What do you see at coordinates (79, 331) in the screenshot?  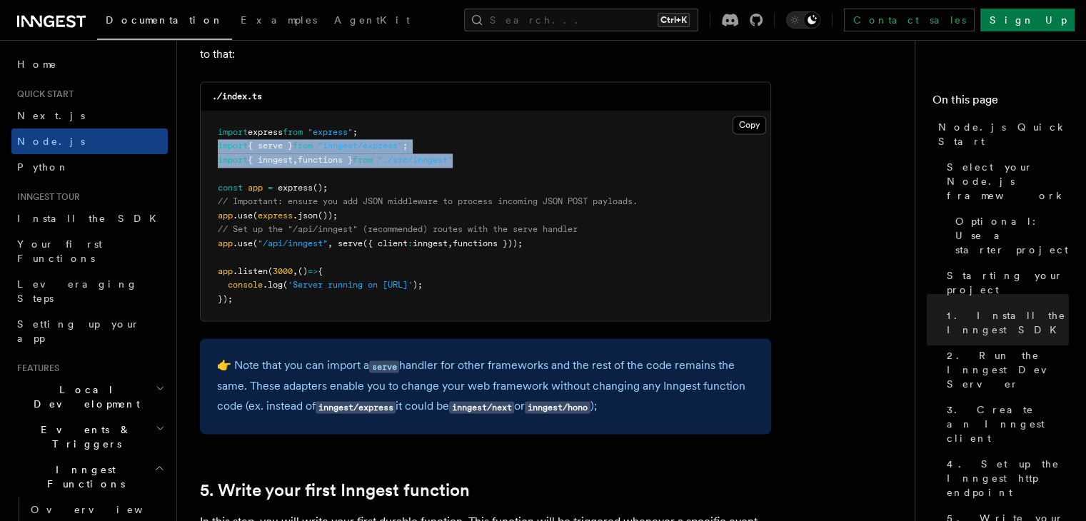 I see `span: Setting up your app` at bounding box center [79, 331].